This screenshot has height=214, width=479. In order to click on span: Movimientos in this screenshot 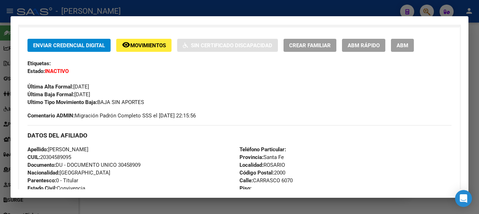, I will do `click(148, 45)`.